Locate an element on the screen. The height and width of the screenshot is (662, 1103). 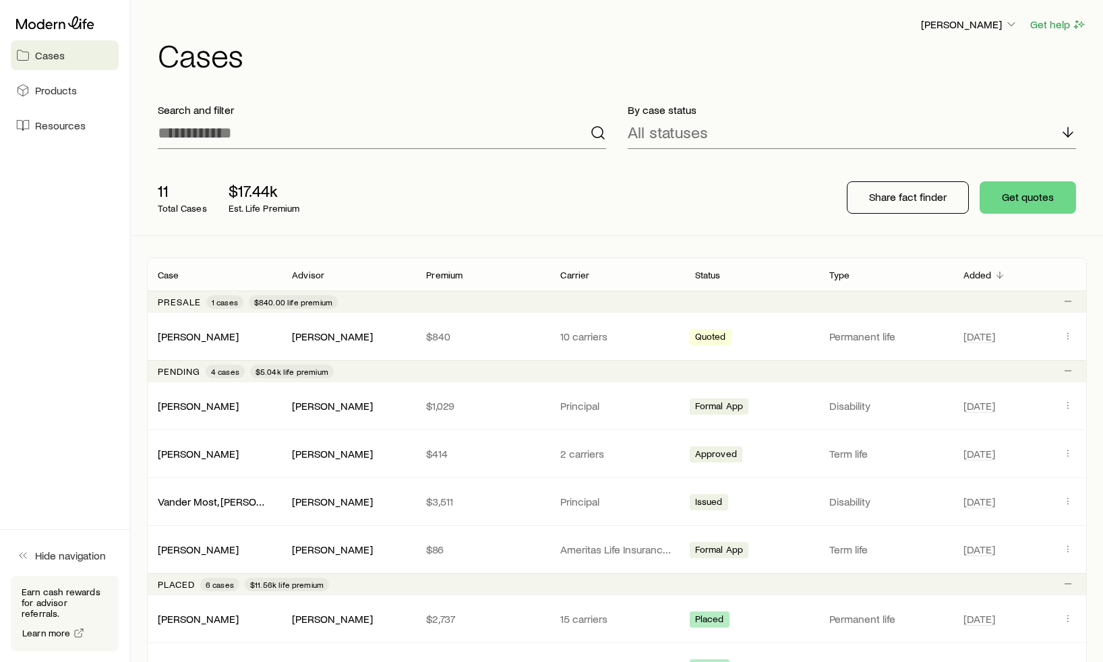
p: $86 is located at coordinates (482, 549).